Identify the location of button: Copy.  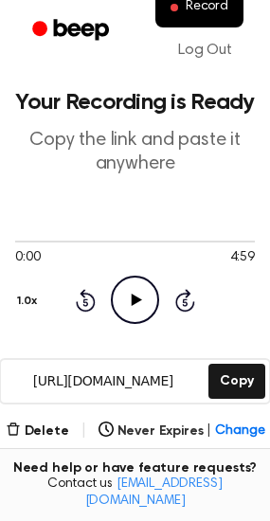
(236, 381).